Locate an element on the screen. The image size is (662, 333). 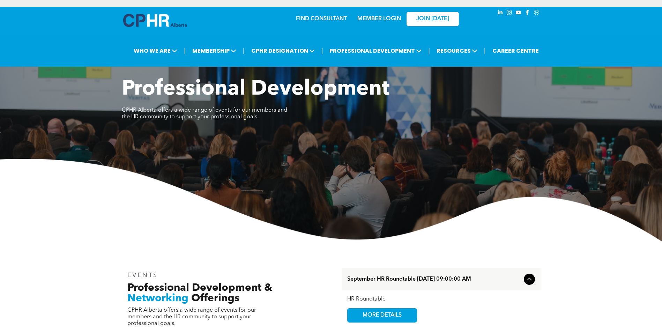
a: youtube is located at coordinates (519, 13).